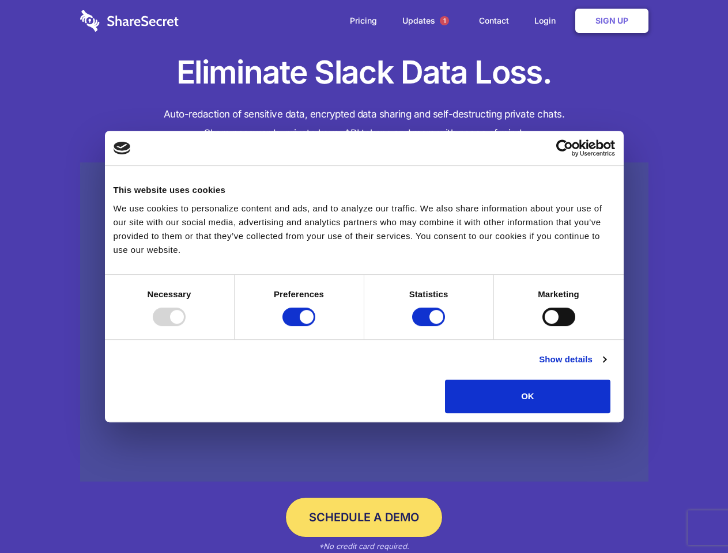 The height and width of the screenshot is (553, 728). What do you see at coordinates (129, 21) in the screenshot?
I see `img: logo-wordmark-white-trans-d4663122ce5f474addd5e946df7df03e33cb6a1c49d2221995e7729f52c070b2.svg` at bounding box center [129, 21].